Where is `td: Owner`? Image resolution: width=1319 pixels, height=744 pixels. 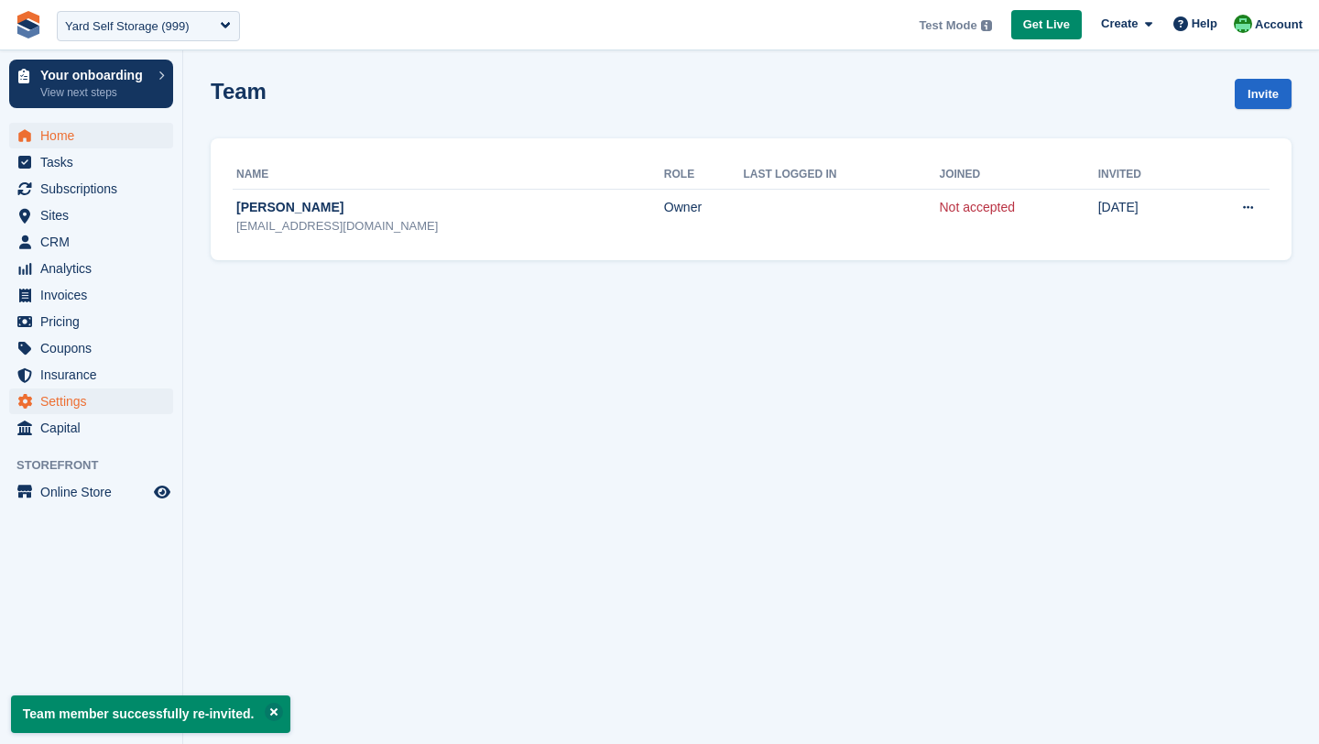
td: Owner is located at coordinates (703, 217).